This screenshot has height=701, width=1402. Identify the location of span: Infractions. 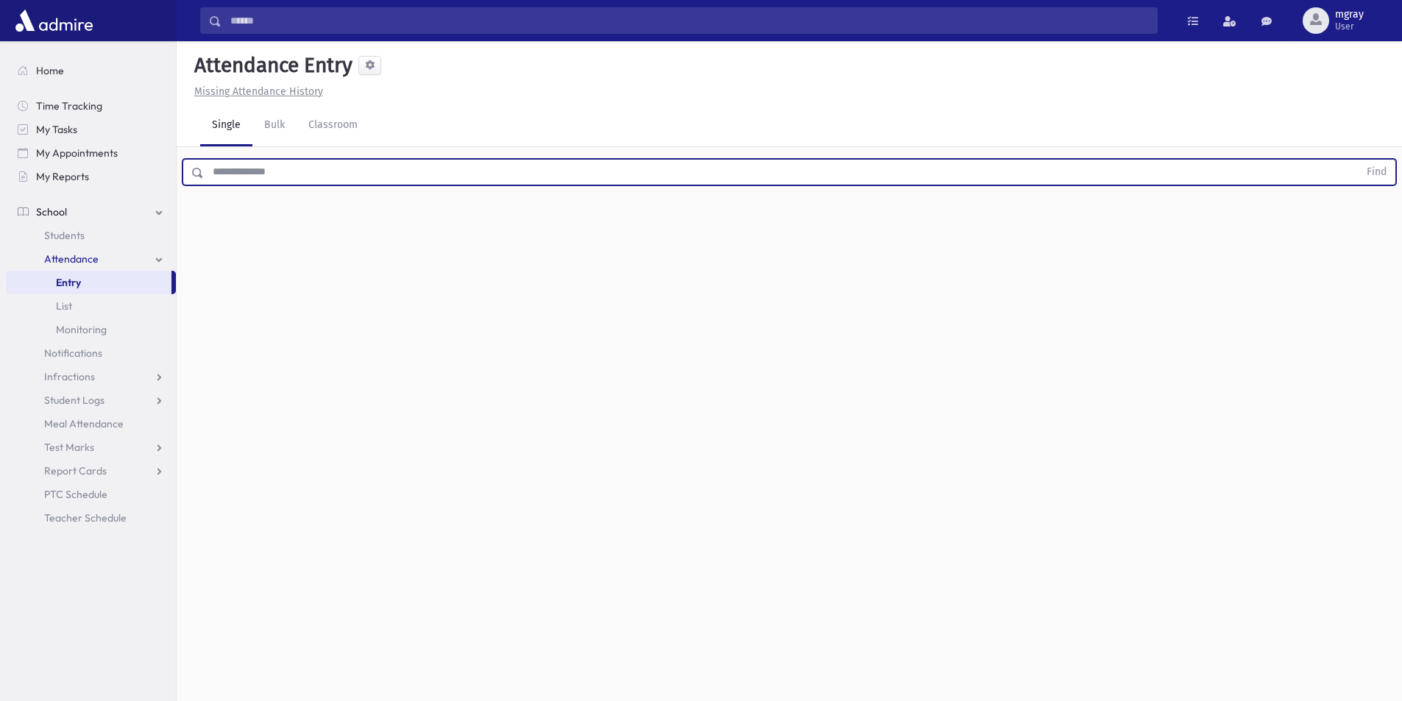
(69, 377).